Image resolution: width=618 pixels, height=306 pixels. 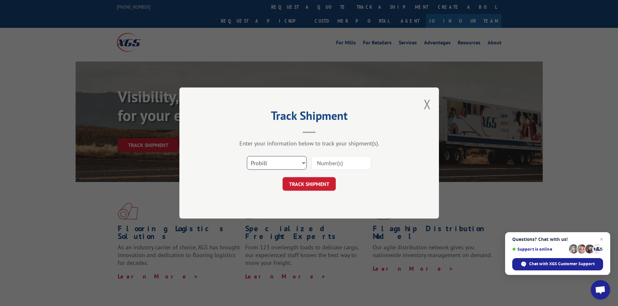 What do you see at coordinates (600, 290) in the screenshot?
I see `div: Open chat` at bounding box center [600, 290].